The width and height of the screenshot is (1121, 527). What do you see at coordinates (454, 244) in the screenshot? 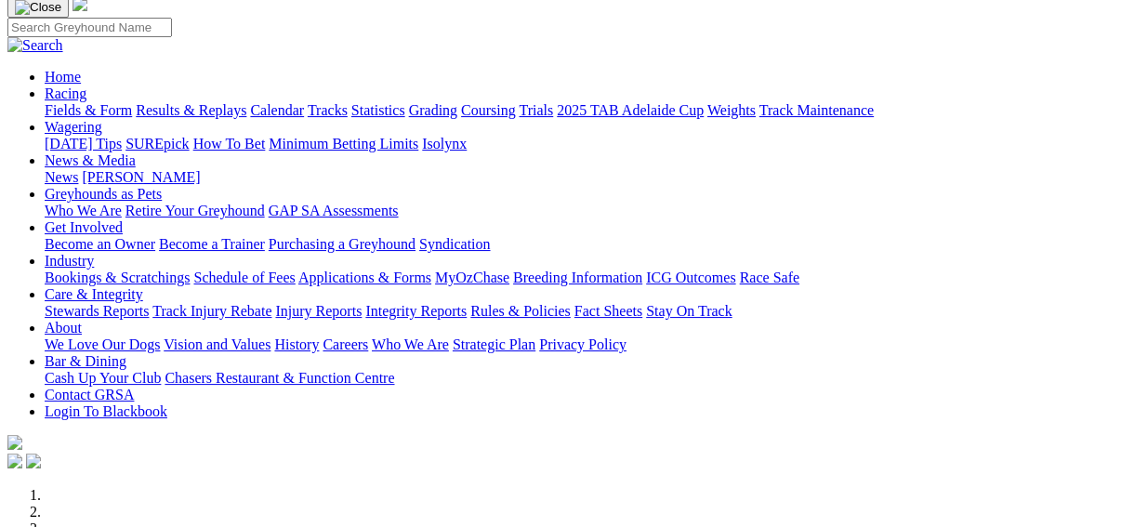
I see `a: Syndication` at bounding box center [454, 244].